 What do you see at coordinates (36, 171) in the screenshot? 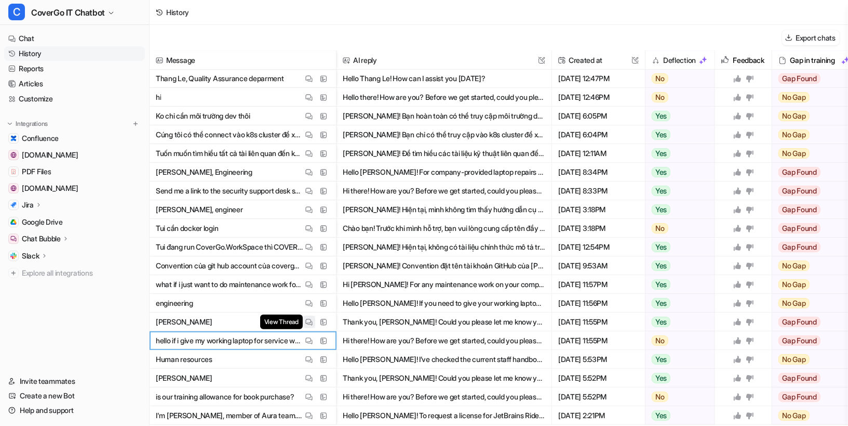
I see `span: PDF Files` at bounding box center [36, 171].